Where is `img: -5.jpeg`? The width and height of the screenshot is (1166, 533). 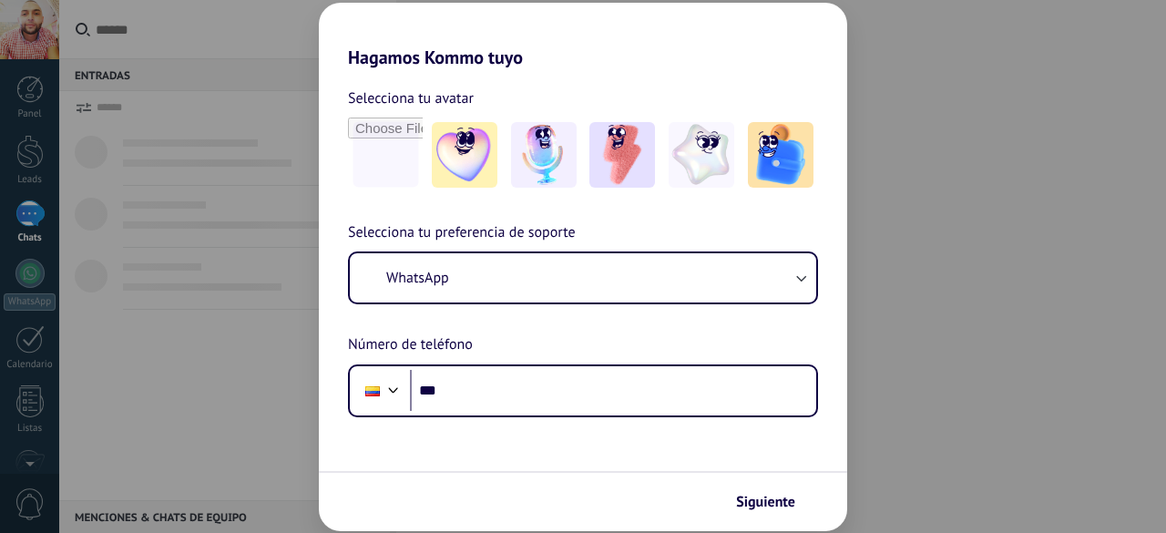 img: -5.jpeg is located at coordinates (781, 155).